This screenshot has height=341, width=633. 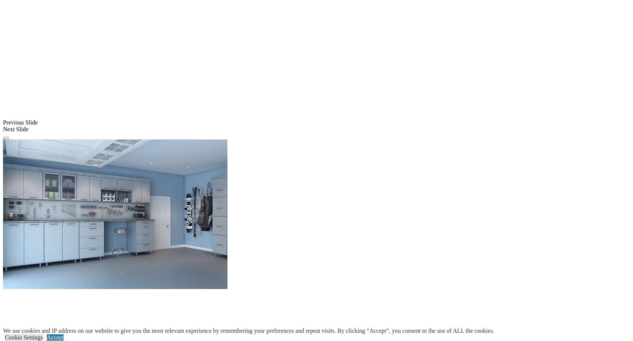 What do you see at coordinates (317, 123) in the screenshot?
I see `div: Previous Slide` at bounding box center [317, 123].